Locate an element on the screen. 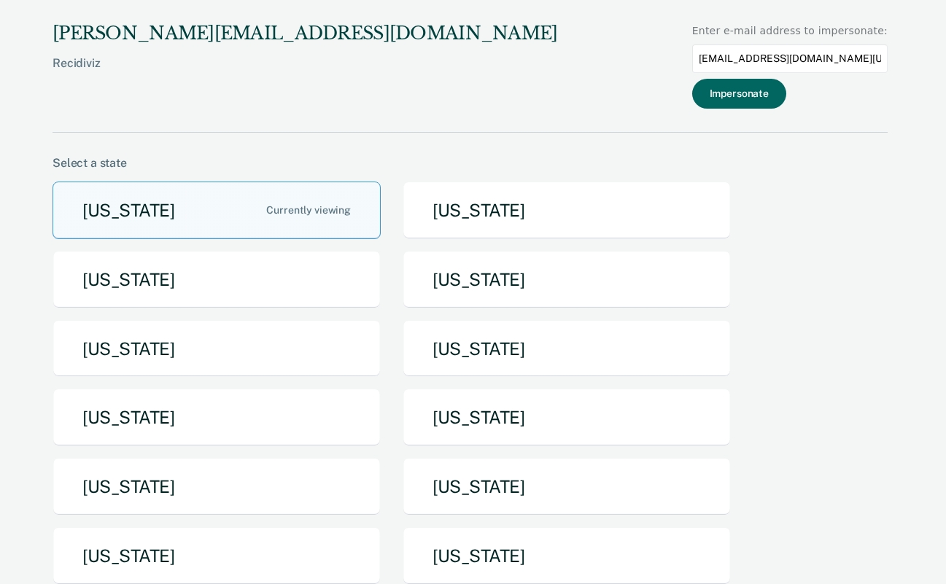  input: Enter an email to impersonate... is located at coordinates (790, 58).